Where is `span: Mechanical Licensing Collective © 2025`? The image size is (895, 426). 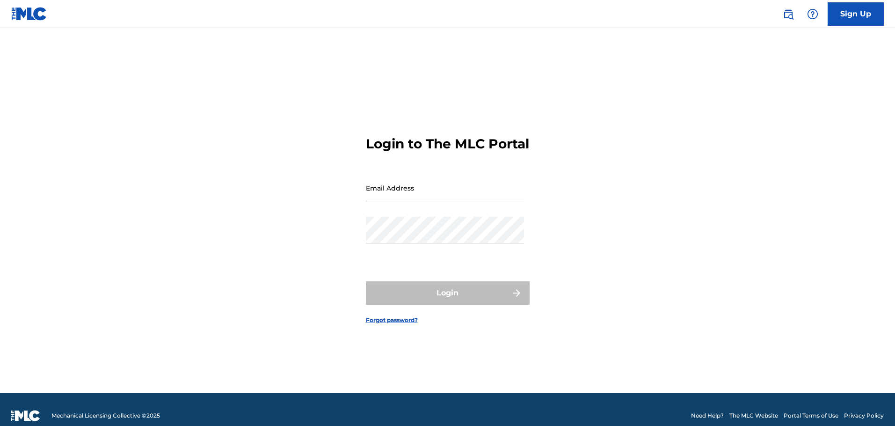
span: Mechanical Licensing Collective © 2025 is located at coordinates (106, 415).